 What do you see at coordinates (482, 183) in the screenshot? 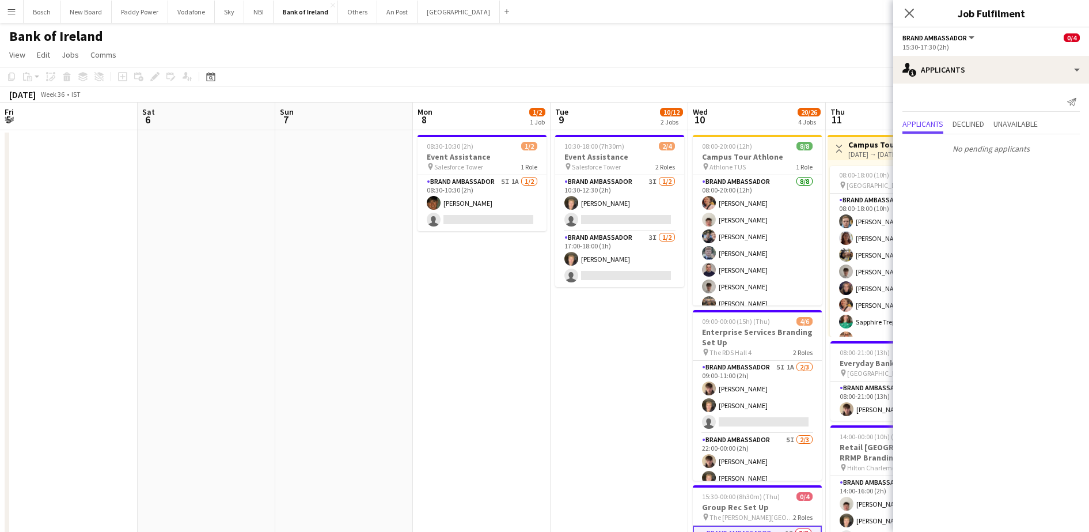
I see `div: 08:30-10:30 (2h)1/2Event Assistance Salesforce Tower1 RoleBrand Ambassador5I1A1/208:30-10:30 (2h)...` at bounding box center [482, 183].